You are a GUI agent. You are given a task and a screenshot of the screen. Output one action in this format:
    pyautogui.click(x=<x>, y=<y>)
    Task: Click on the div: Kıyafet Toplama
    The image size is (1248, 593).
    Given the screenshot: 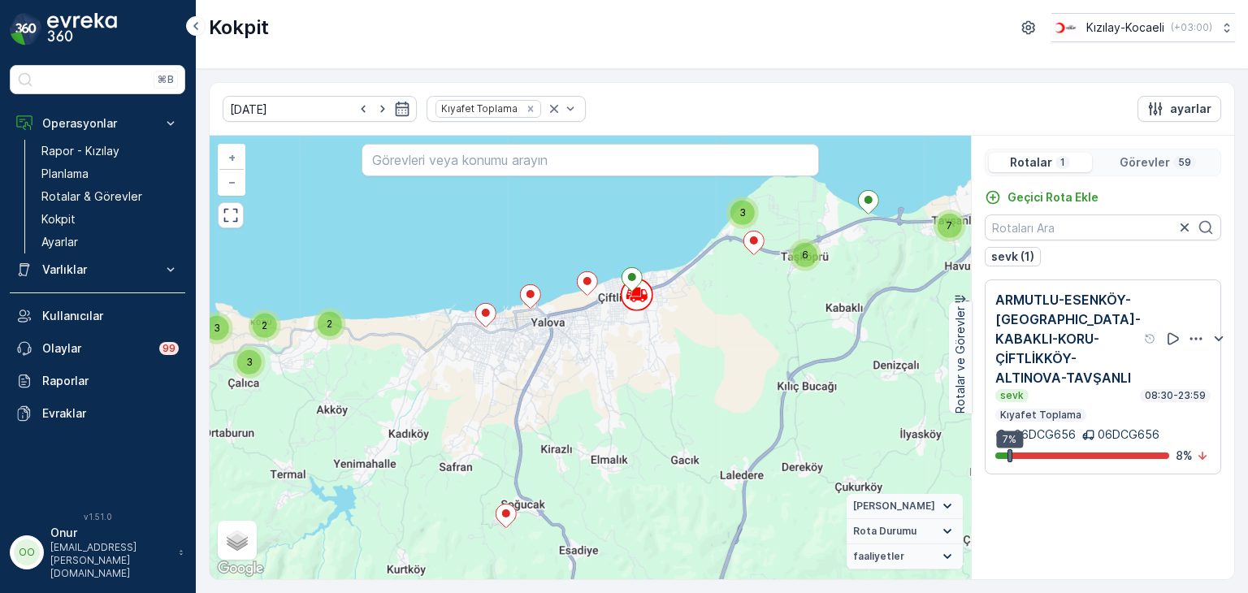 What is the action you would take?
    pyautogui.click(x=478, y=108)
    